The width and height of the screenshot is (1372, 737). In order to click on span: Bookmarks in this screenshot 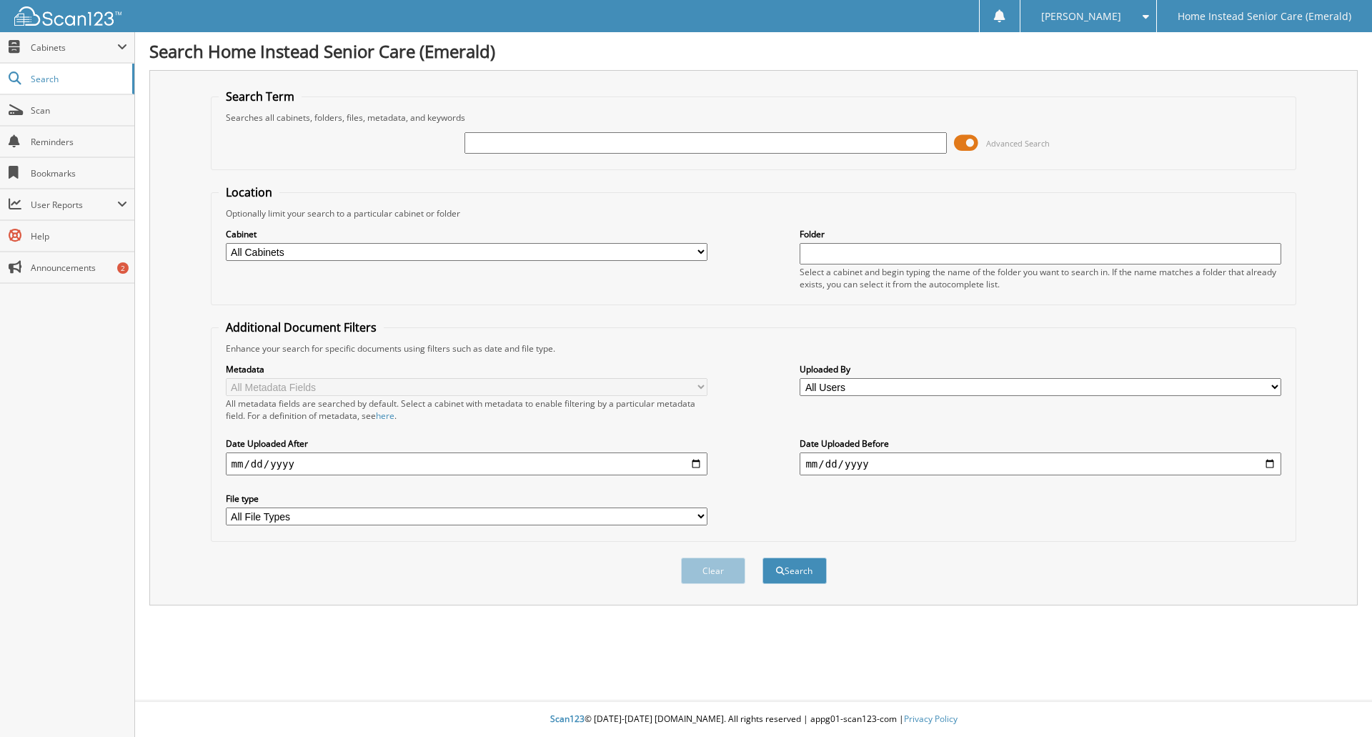, I will do `click(79, 173)`.